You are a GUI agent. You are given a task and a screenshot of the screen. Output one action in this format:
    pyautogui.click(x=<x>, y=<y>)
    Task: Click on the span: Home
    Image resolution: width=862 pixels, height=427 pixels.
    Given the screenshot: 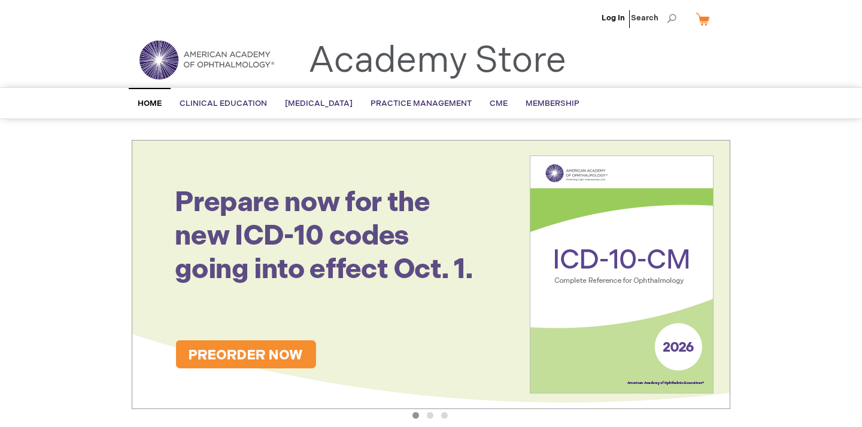 What is the action you would take?
    pyautogui.click(x=150, y=104)
    